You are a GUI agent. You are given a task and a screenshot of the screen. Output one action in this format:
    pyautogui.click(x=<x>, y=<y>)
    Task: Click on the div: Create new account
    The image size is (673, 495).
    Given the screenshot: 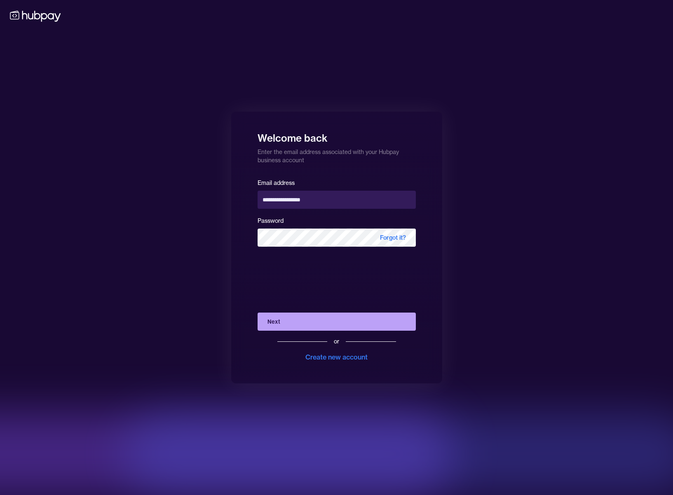 What is the action you would take?
    pyautogui.click(x=336, y=357)
    